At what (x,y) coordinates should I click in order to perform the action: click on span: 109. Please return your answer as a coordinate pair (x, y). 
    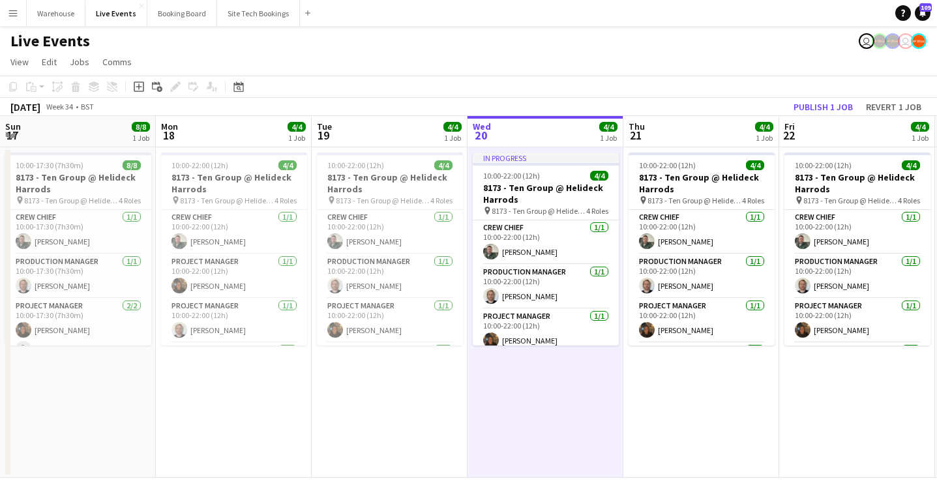
    Looking at the image, I should click on (926, 7).